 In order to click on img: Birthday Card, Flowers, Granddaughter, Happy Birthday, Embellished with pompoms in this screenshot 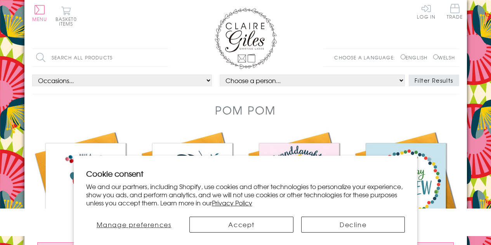, I will do `click(299, 183)`.